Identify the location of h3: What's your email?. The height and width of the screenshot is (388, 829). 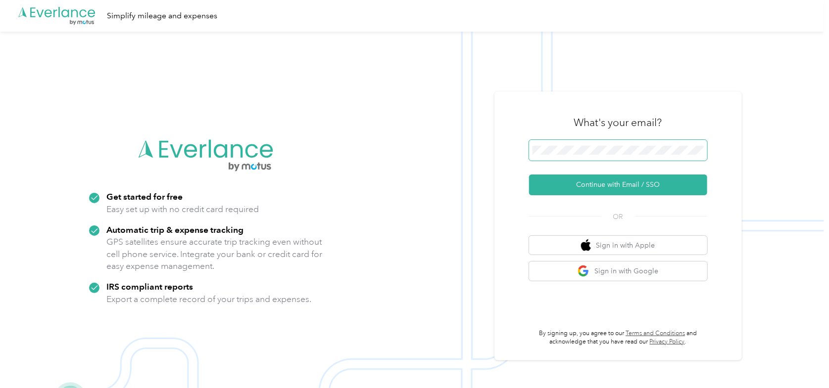
(618, 123).